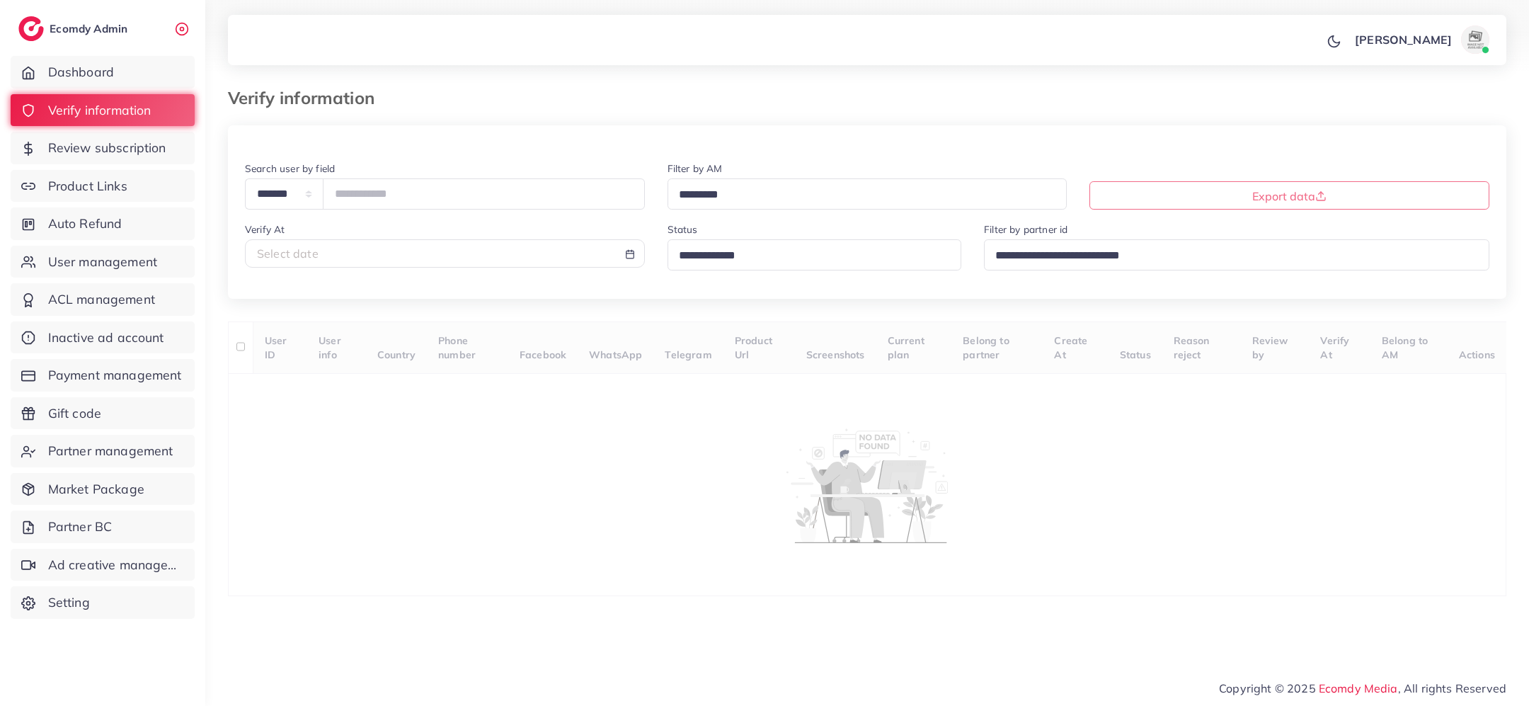 The height and width of the screenshot is (706, 1529). What do you see at coordinates (115, 375) in the screenshot?
I see `span: Payment management` at bounding box center [115, 375].